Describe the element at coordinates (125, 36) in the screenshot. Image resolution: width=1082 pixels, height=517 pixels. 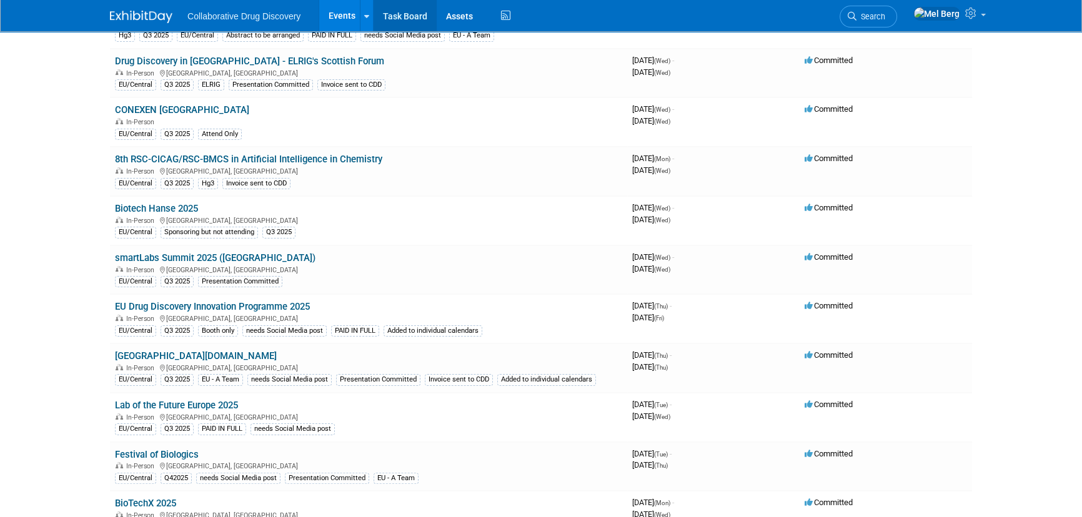
I see `div: Hg3` at that location.